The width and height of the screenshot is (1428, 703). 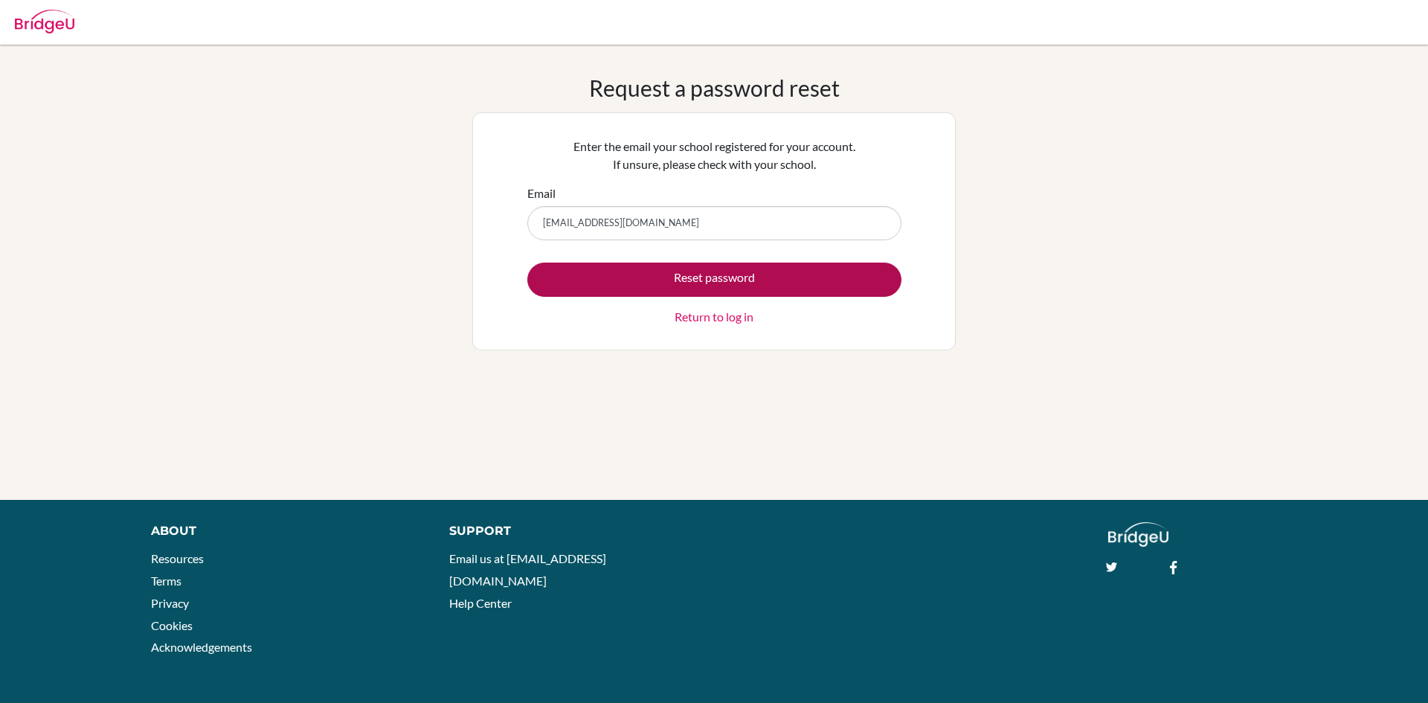 What do you see at coordinates (714, 88) in the screenshot?
I see `h1: Request a password reset` at bounding box center [714, 88].